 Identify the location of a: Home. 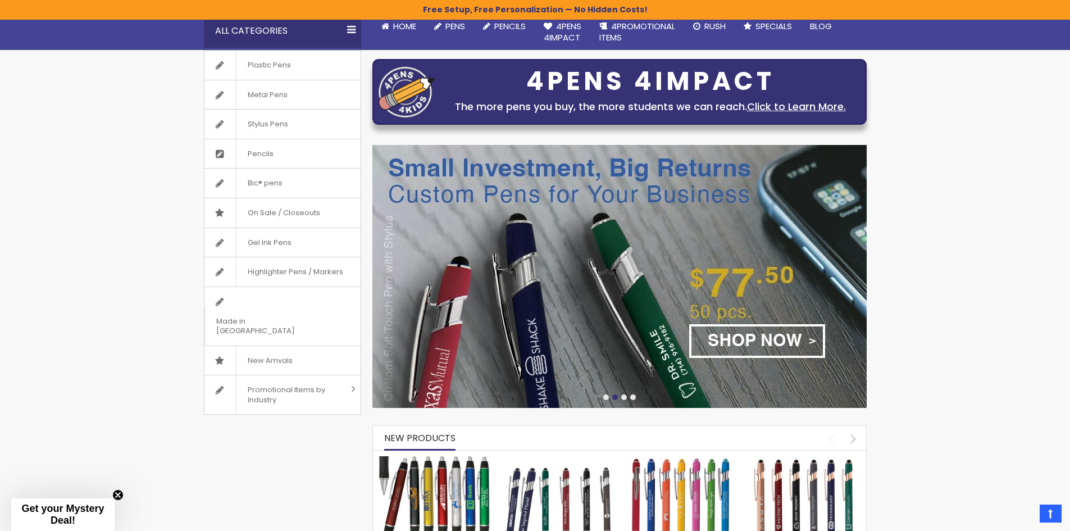
(399, 26).